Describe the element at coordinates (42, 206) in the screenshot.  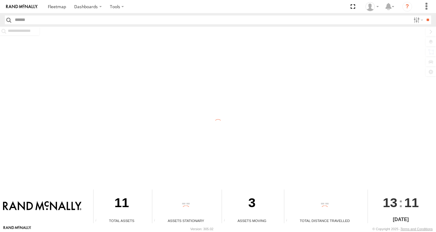
I see `img: Rand McNally` at that location.